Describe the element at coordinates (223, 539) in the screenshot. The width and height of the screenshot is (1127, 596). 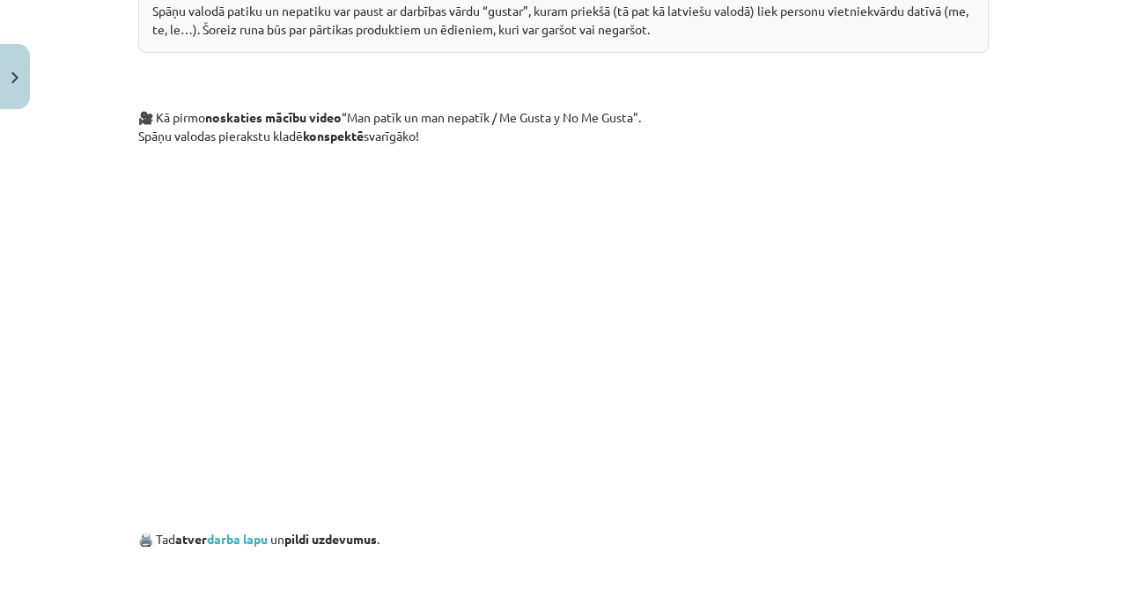
I see `strong: atver` at that location.